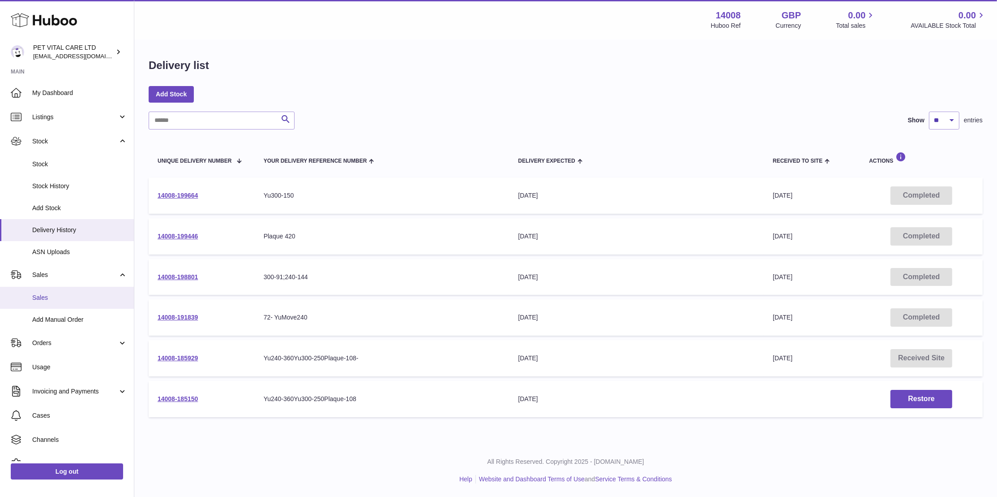  I want to click on span: Channels, so click(80, 439).